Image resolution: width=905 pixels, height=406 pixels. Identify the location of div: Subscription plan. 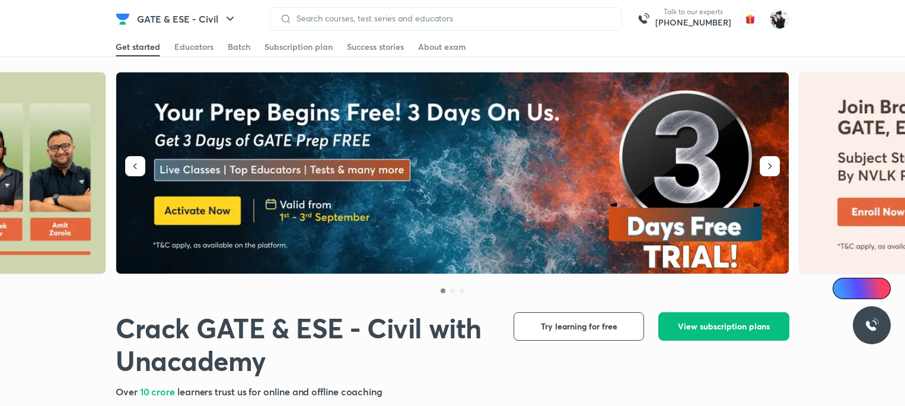
(298, 47).